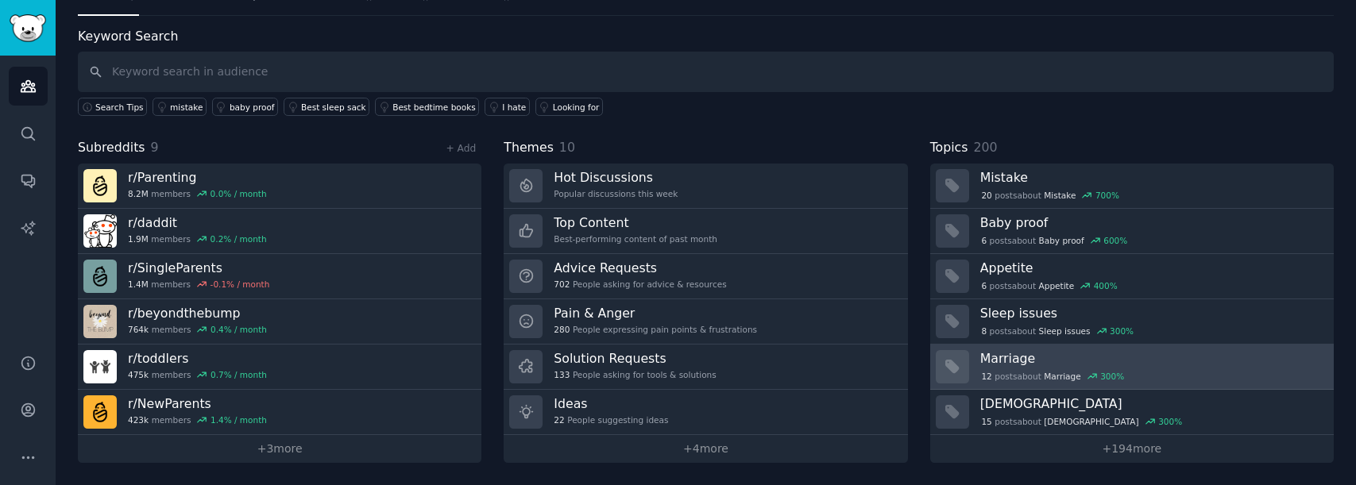 The height and width of the screenshot is (485, 1356). What do you see at coordinates (1151, 222) in the screenshot?
I see `h3: Baby proof` at bounding box center [1151, 222].